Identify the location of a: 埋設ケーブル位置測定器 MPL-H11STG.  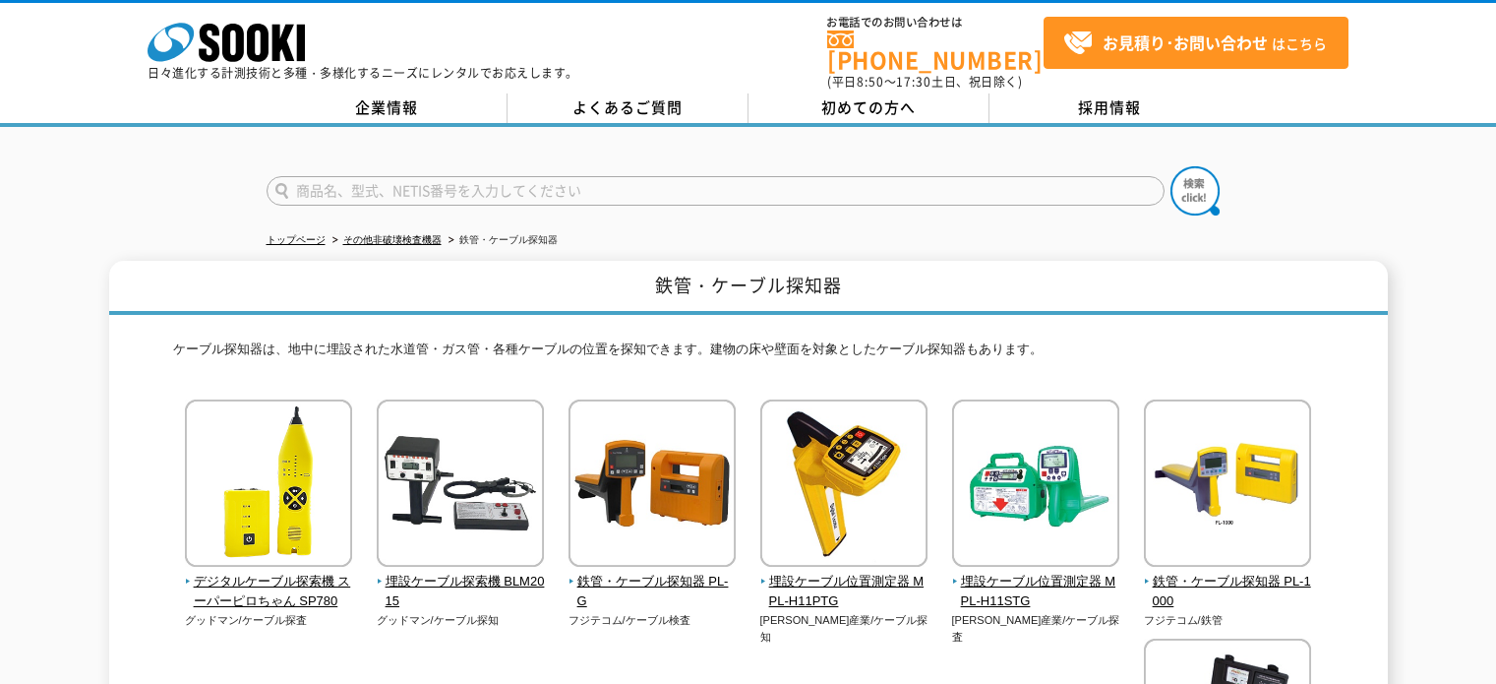
(1036, 582).